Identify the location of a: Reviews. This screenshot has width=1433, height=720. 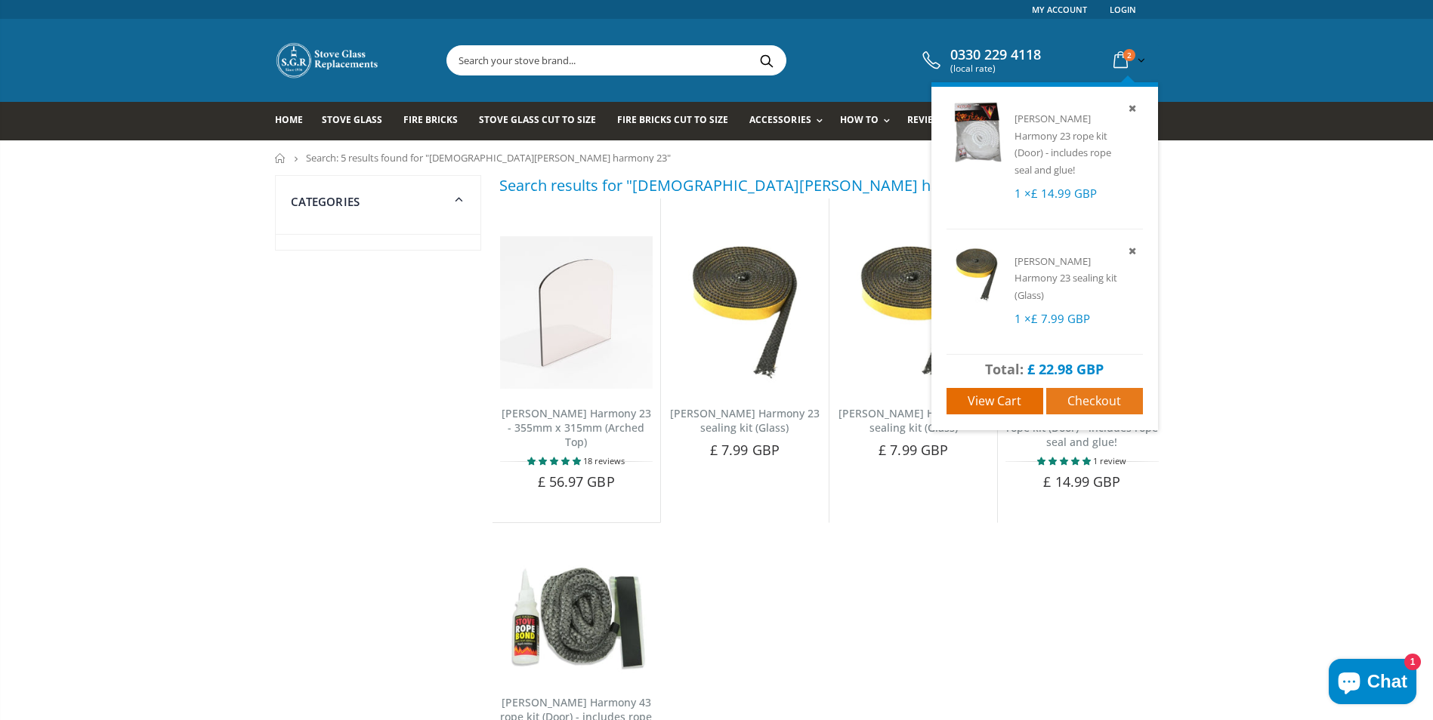
(933, 121).